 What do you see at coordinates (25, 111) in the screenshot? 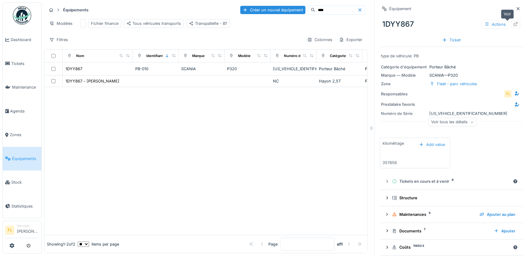
I see `span: Agenda` at bounding box center [25, 111].